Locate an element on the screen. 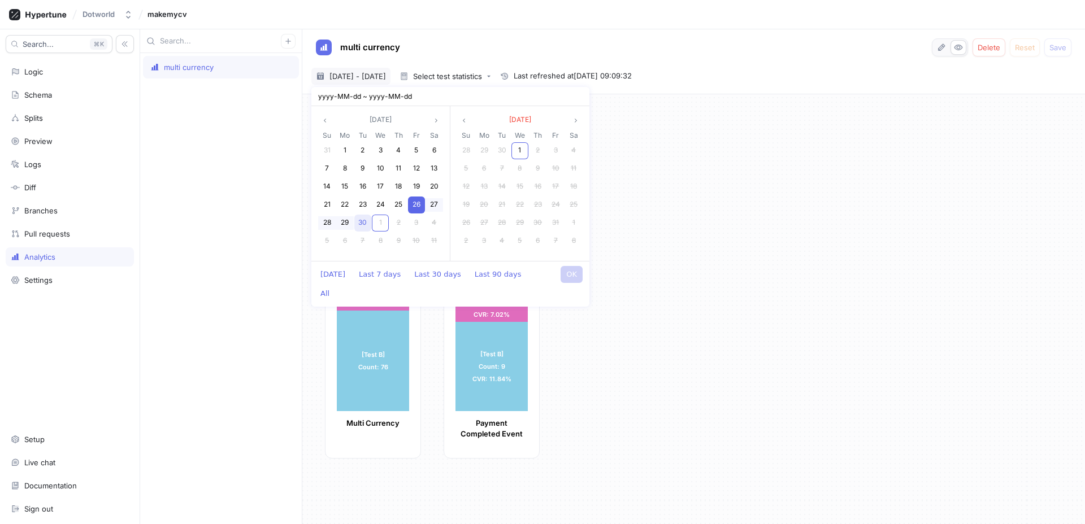 This screenshot has height=524, width=1085. span: 22 is located at coordinates (345, 204).